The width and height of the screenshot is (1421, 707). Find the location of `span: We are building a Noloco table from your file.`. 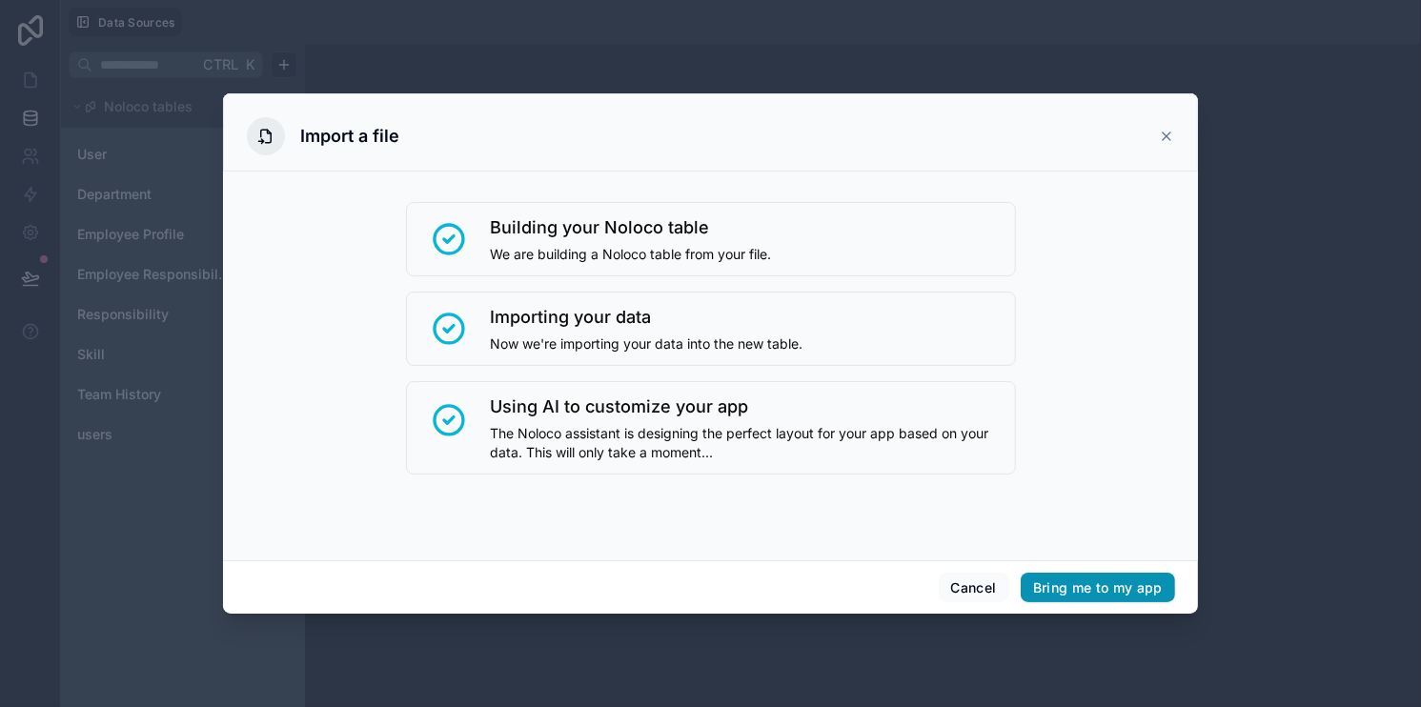

span: We are building a Noloco table from your file. is located at coordinates (631, 254).